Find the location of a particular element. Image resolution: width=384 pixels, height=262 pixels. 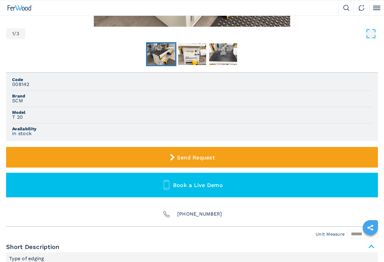

h3: SCM is located at coordinates (18, 101).